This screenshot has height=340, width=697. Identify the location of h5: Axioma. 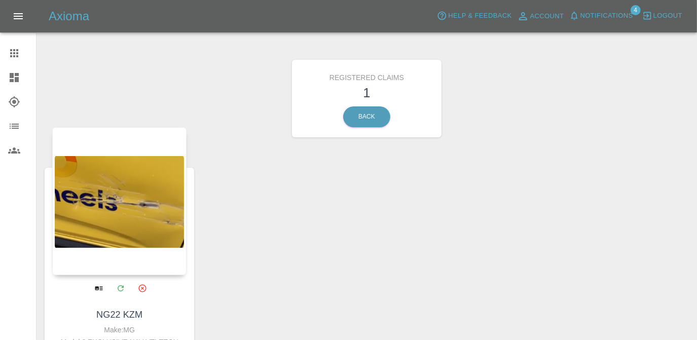
(69, 16).